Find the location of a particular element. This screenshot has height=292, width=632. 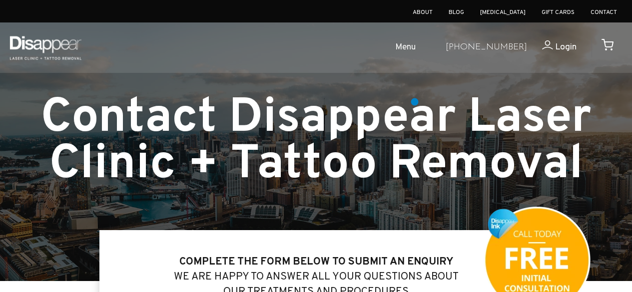

a: About is located at coordinates (423, 12).